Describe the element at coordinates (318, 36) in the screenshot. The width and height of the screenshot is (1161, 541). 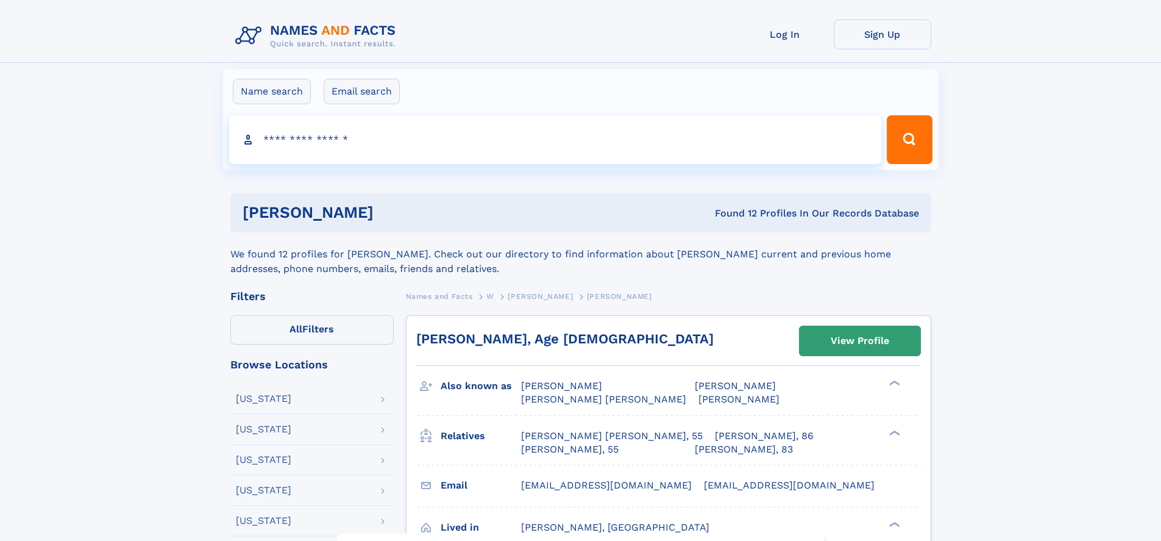
I see `img: Logo Names and Facts` at that location.